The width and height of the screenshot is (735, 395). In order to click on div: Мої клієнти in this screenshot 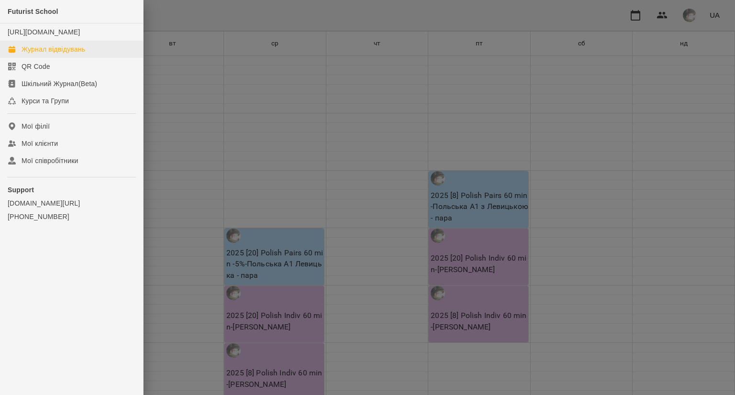, I will do `click(40, 144)`.